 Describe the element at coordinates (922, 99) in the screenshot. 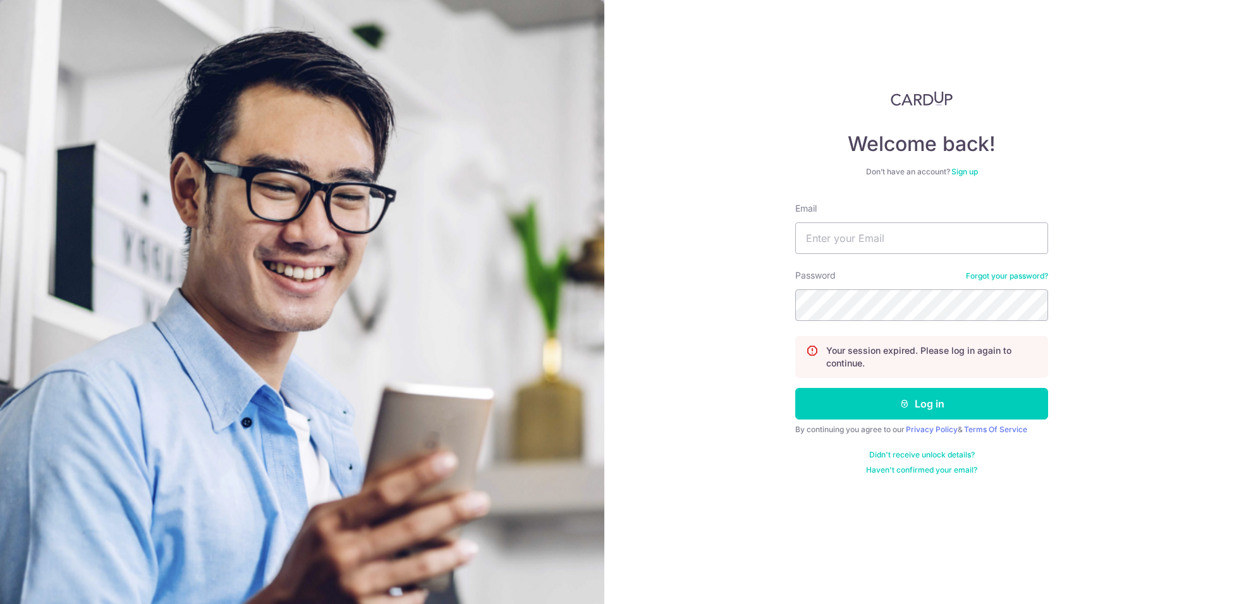

I see `img: CardUp Logo` at that location.